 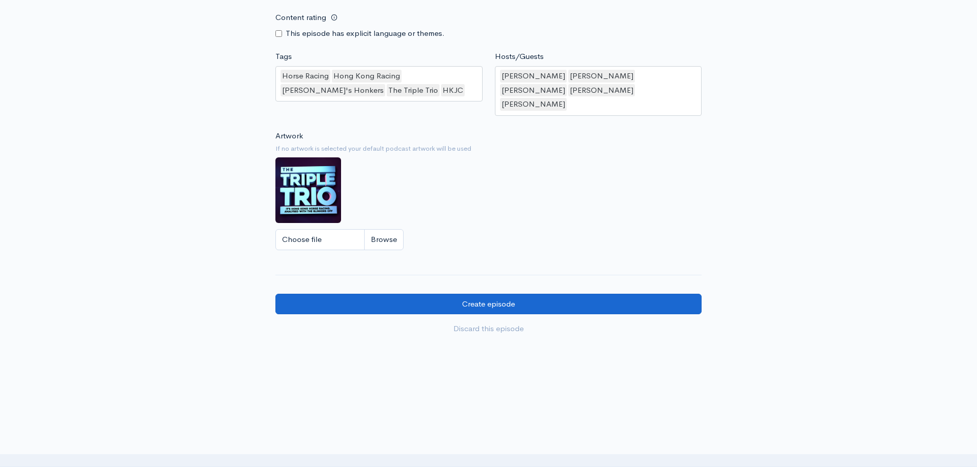 I want to click on label: This episode has explicit language or themes., so click(x=365, y=33).